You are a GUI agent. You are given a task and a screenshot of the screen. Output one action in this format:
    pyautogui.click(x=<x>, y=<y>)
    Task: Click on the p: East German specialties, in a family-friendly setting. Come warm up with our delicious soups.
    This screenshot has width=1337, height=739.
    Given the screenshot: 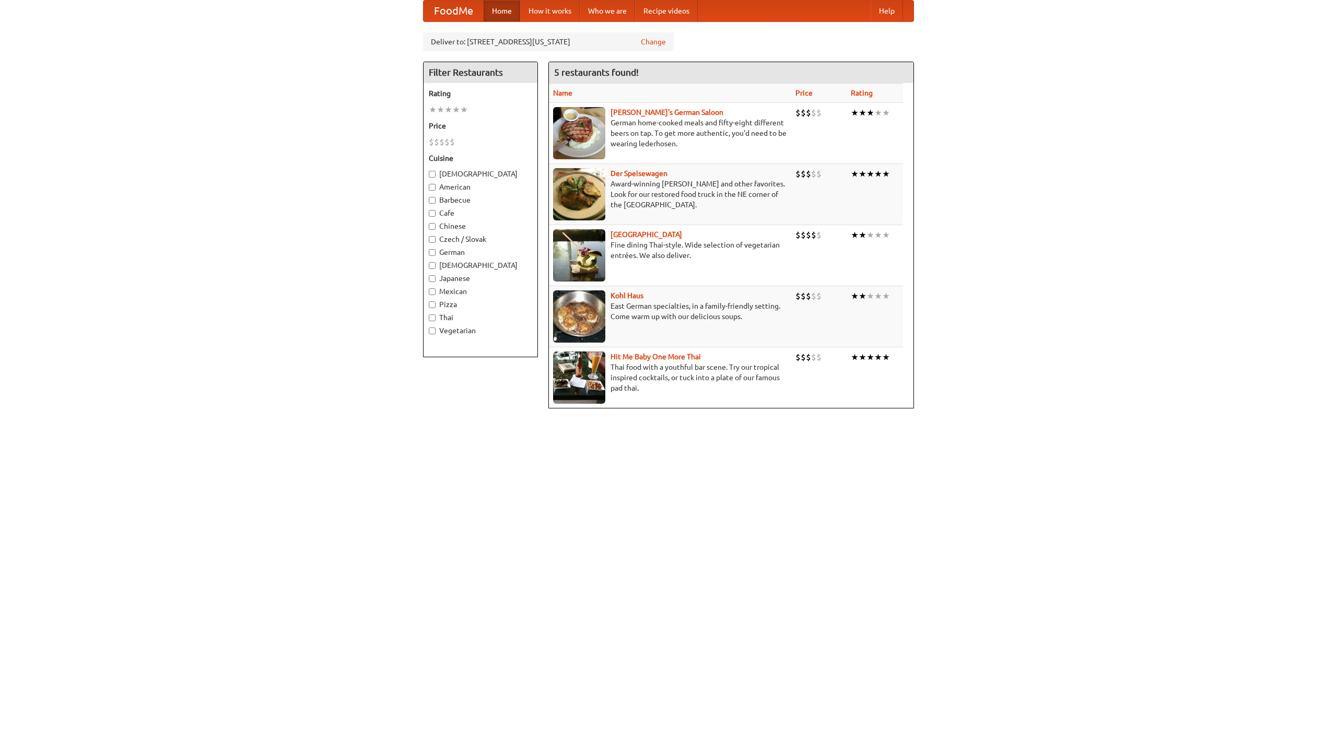 What is the action you would take?
    pyautogui.click(x=670, y=311)
    